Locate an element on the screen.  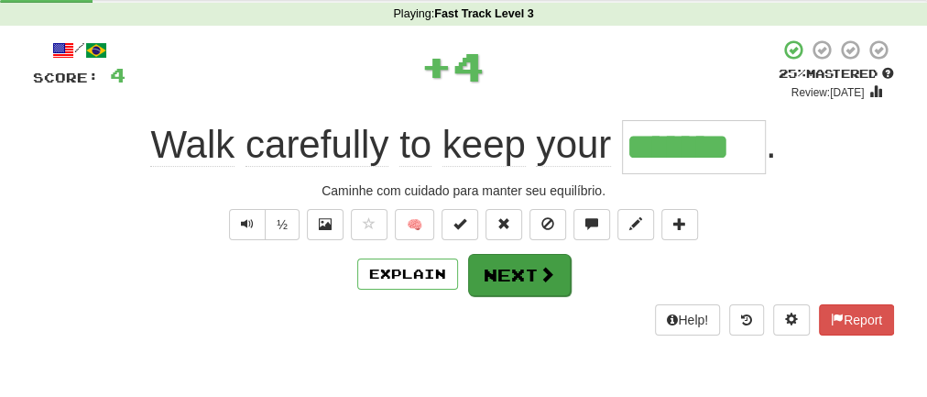
strong: Fast Track Level 3 is located at coordinates (484, 14).